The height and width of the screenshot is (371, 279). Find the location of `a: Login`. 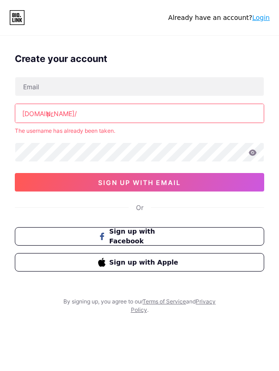

a: Login is located at coordinates (261, 18).